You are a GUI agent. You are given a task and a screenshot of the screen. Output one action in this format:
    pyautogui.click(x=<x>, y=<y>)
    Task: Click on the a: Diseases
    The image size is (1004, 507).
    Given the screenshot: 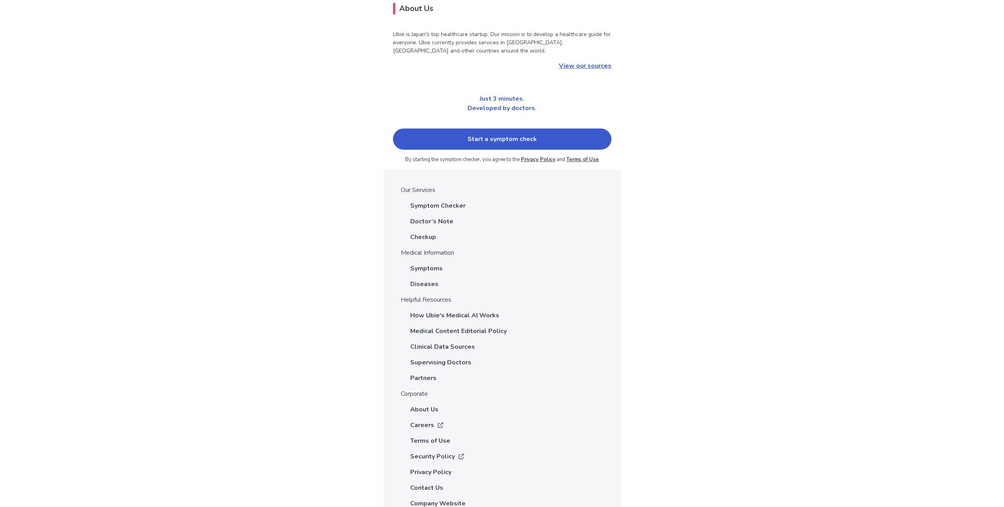 What is the action you would take?
    pyautogui.click(x=424, y=284)
    